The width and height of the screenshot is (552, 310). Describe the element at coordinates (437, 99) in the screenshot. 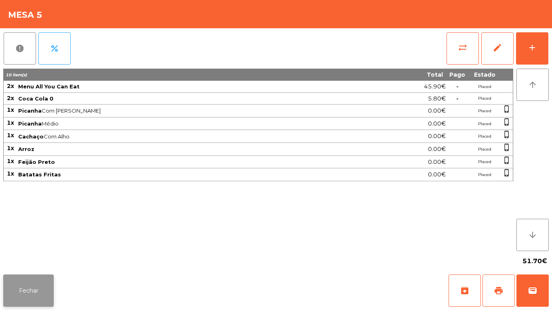

I see `span: 5.80€` at that location.